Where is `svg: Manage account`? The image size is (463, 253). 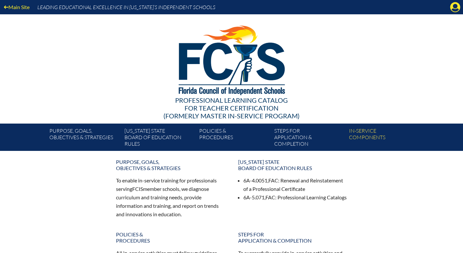 svg: Manage account is located at coordinates (455, 7).